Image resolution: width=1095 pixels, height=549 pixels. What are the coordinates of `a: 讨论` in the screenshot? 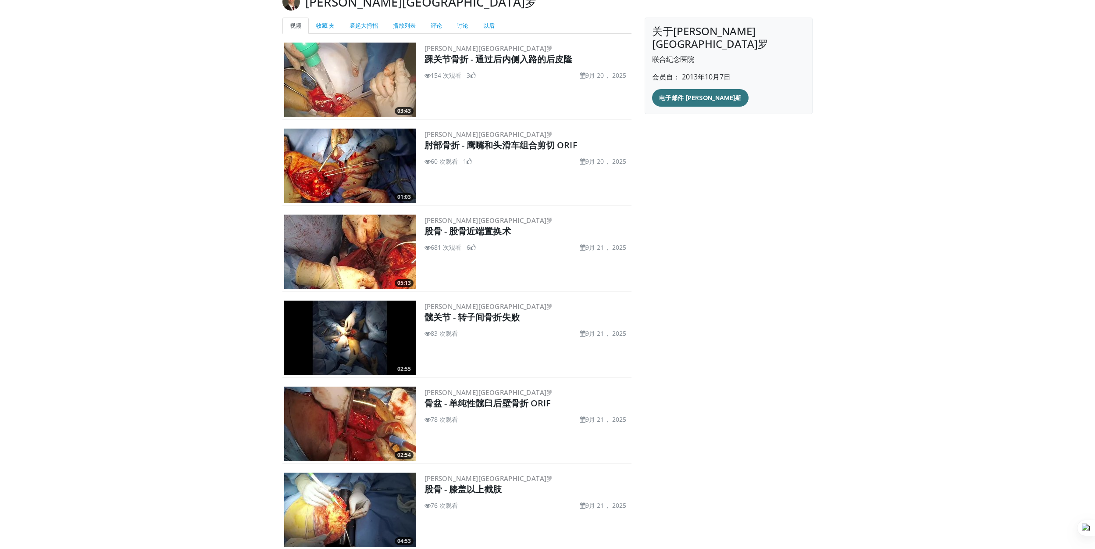 It's located at (463, 25).